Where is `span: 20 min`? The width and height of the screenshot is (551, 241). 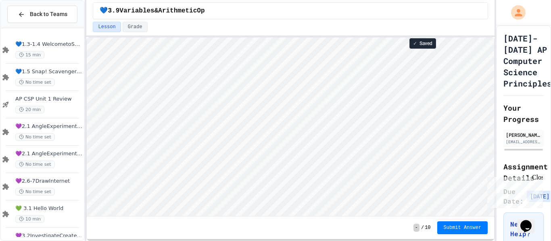
span: 20 min is located at coordinates (30, 110).